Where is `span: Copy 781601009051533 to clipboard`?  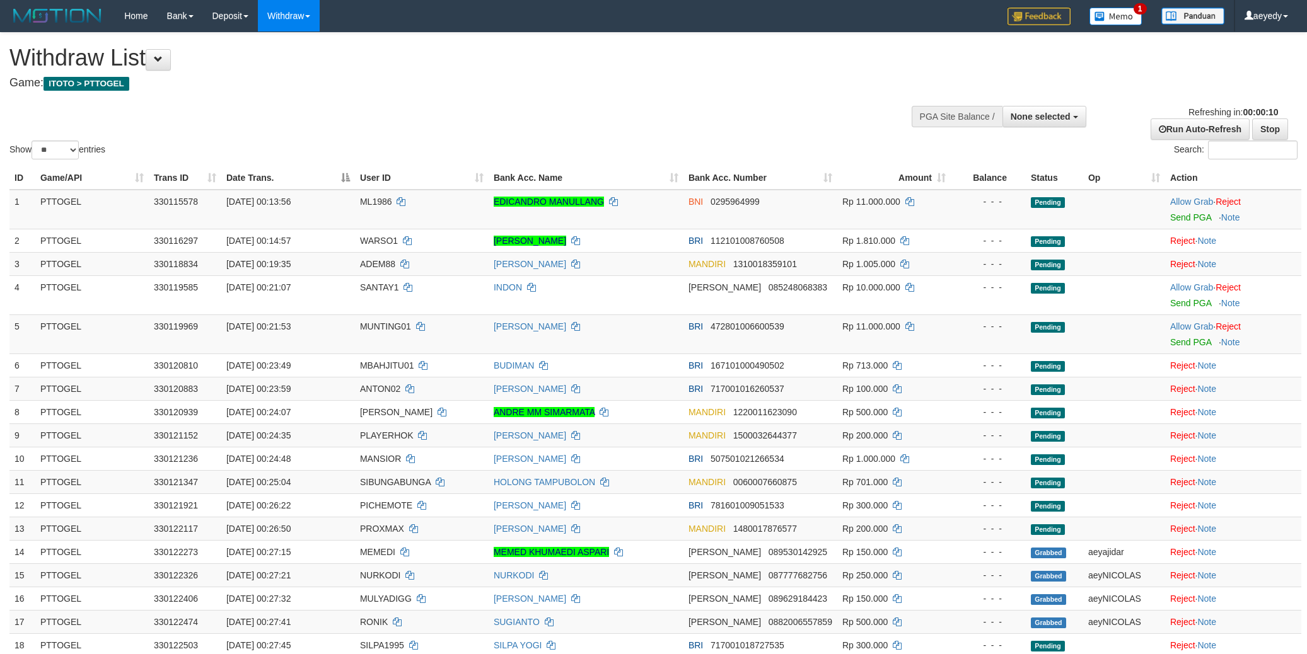
span: Copy 781601009051533 to clipboard is located at coordinates (747, 506).